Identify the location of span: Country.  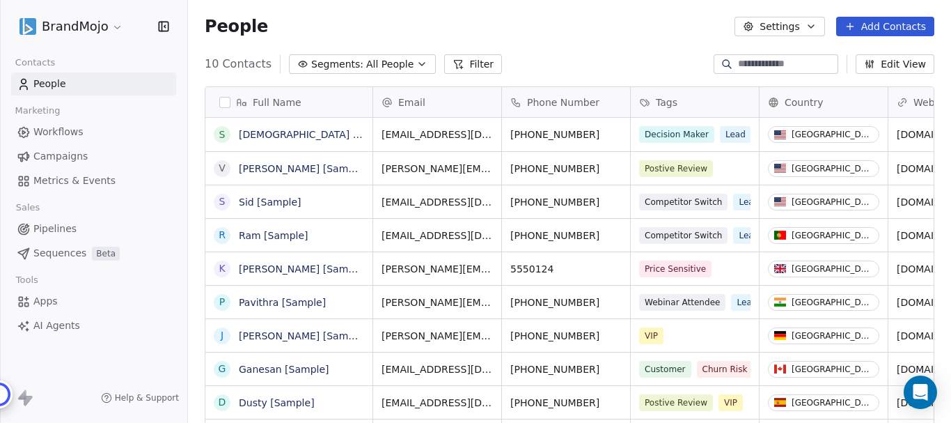
(804, 102).